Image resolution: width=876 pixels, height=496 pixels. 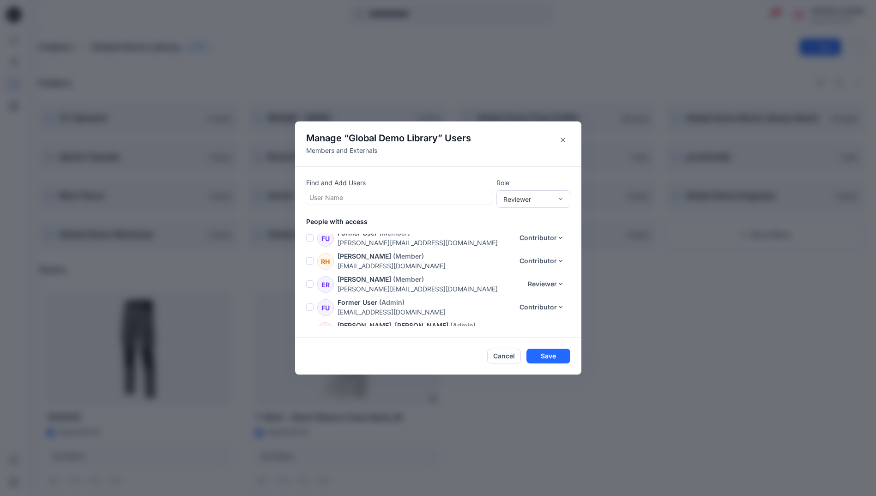 I want to click on button: Close, so click(x=563, y=140).